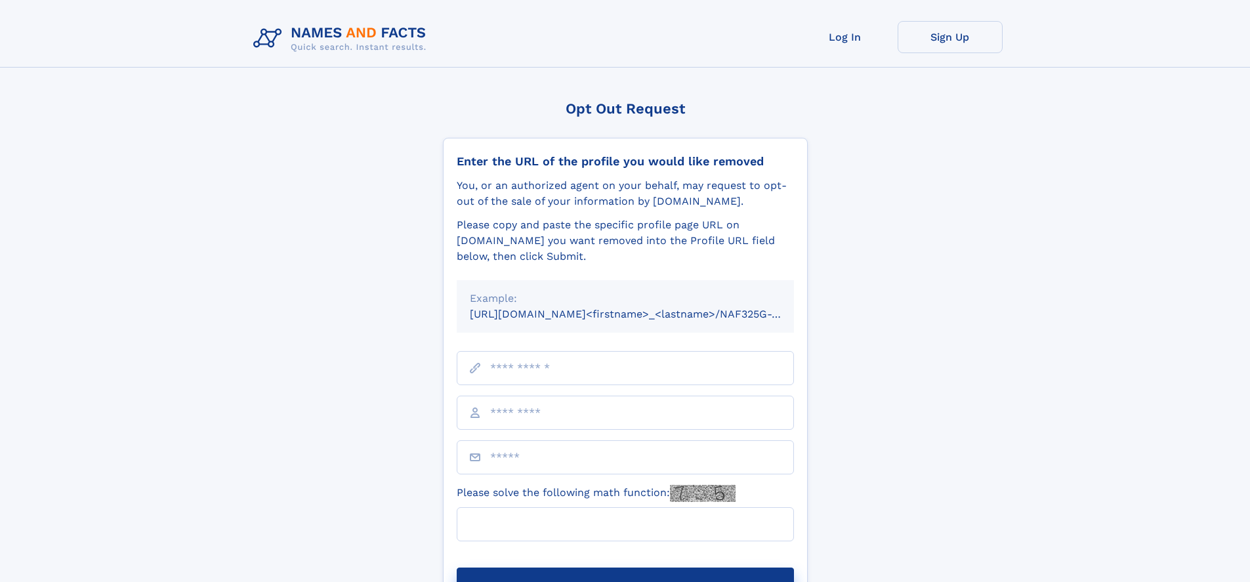  I want to click on img: Logo Names and Facts, so click(343, 39).